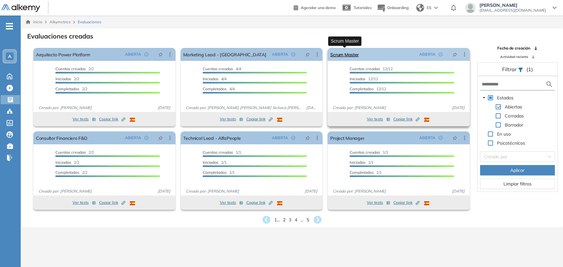 Image resolution: width=563 pixels, height=267 pixels. I want to click on span: Borrador, so click(514, 125).